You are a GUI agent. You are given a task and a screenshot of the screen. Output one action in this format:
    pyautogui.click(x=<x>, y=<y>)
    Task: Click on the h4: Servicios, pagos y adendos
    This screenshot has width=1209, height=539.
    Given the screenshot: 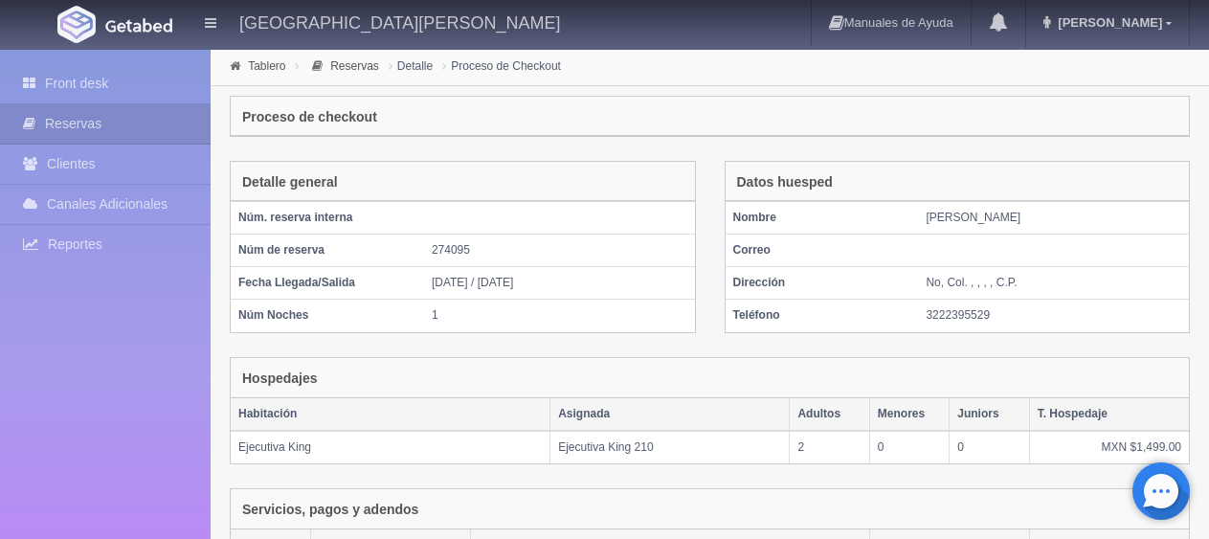 What is the action you would take?
    pyautogui.click(x=330, y=509)
    